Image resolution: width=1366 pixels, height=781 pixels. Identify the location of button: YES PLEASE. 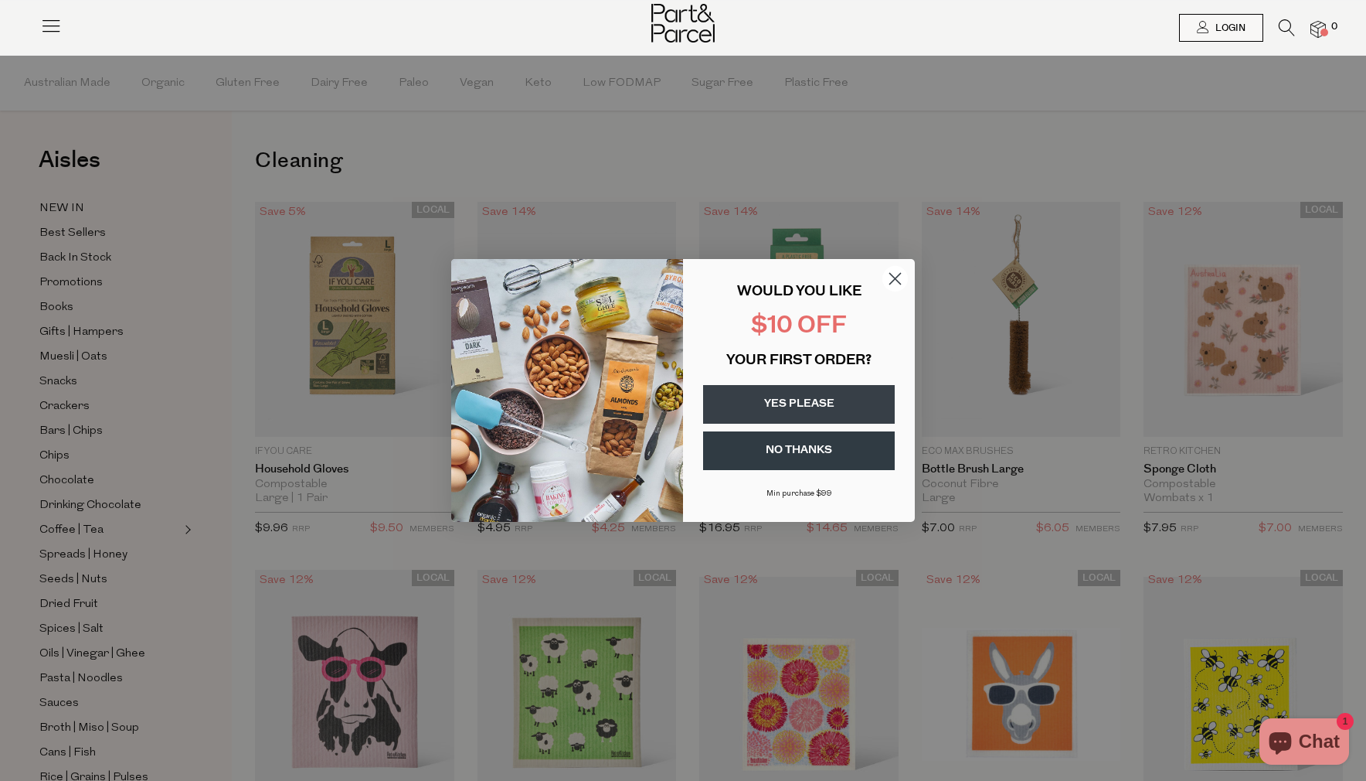
(799, 404).